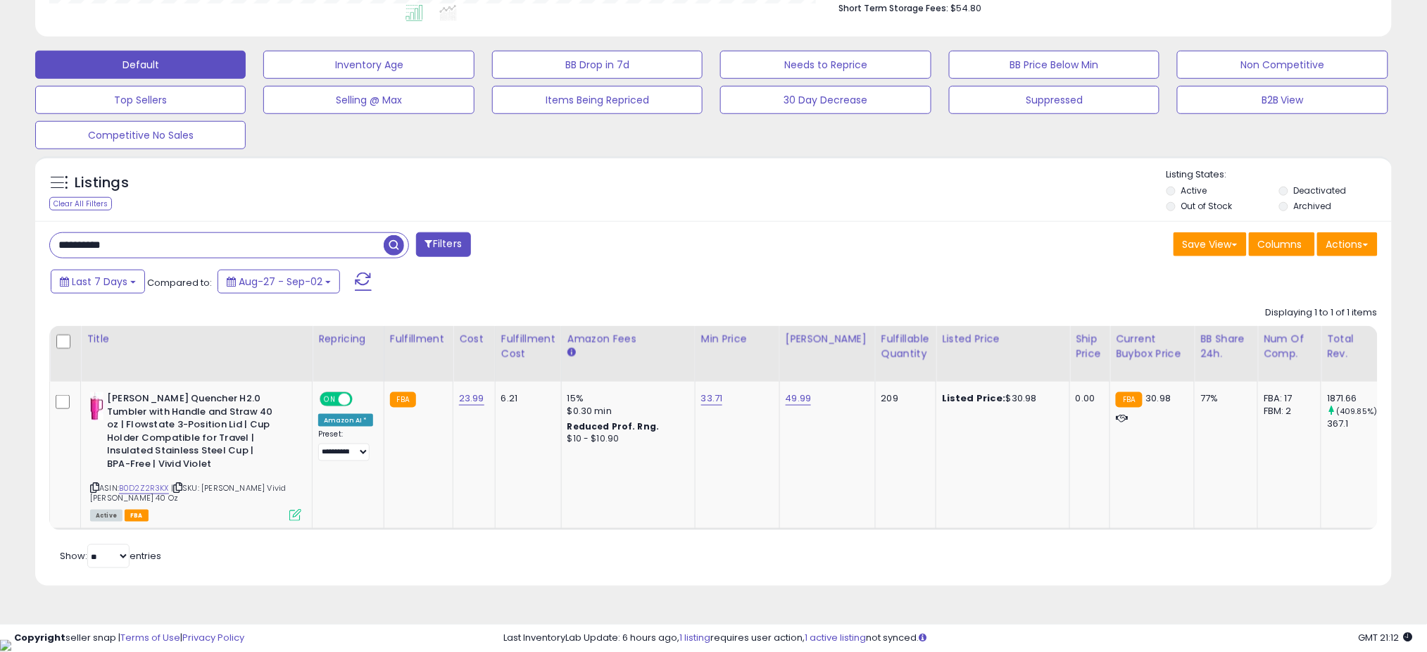 Image resolution: width=1427 pixels, height=652 pixels. What do you see at coordinates (1054, 65) in the screenshot?
I see `button: BB Price Below Min` at bounding box center [1054, 65].